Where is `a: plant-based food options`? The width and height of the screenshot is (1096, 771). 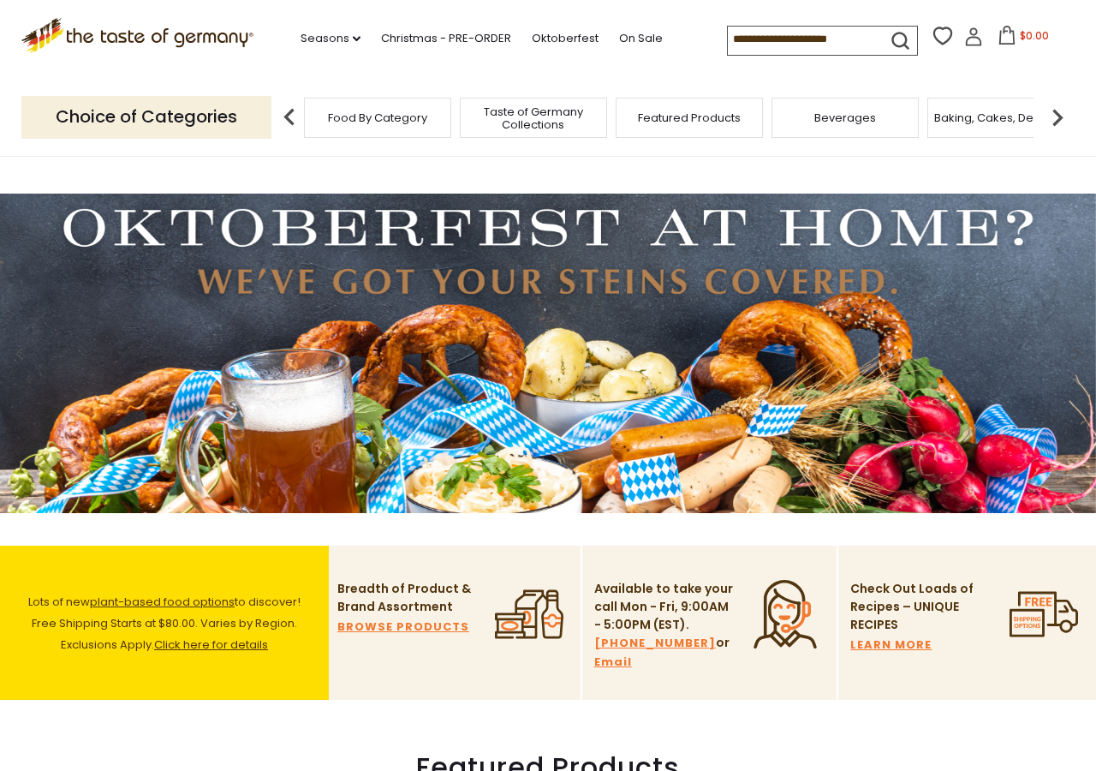
a: plant-based food options is located at coordinates (162, 601).